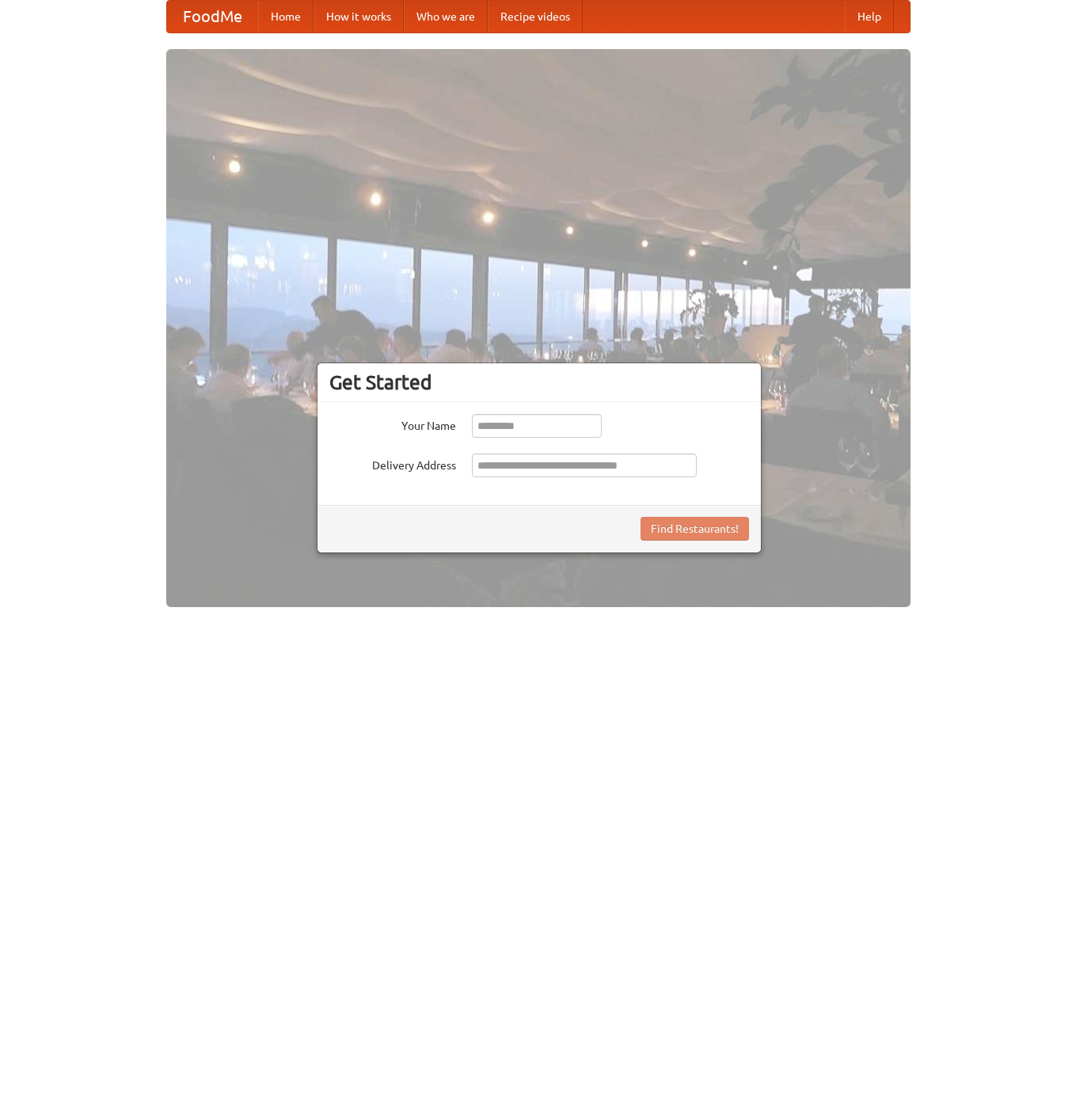 This screenshot has width=1076, height=1120. What do you see at coordinates (286, 17) in the screenshot?
I see `a: Home` at bounding box center [286, 17].